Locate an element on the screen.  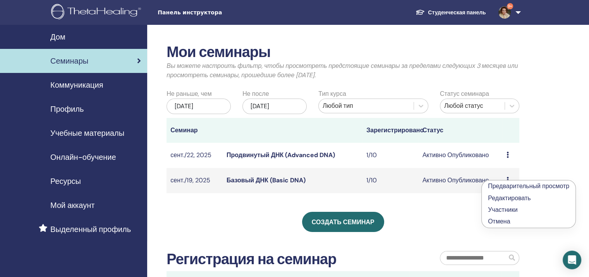
a: Предварительный просмотр is located at coordinates (529, 186).